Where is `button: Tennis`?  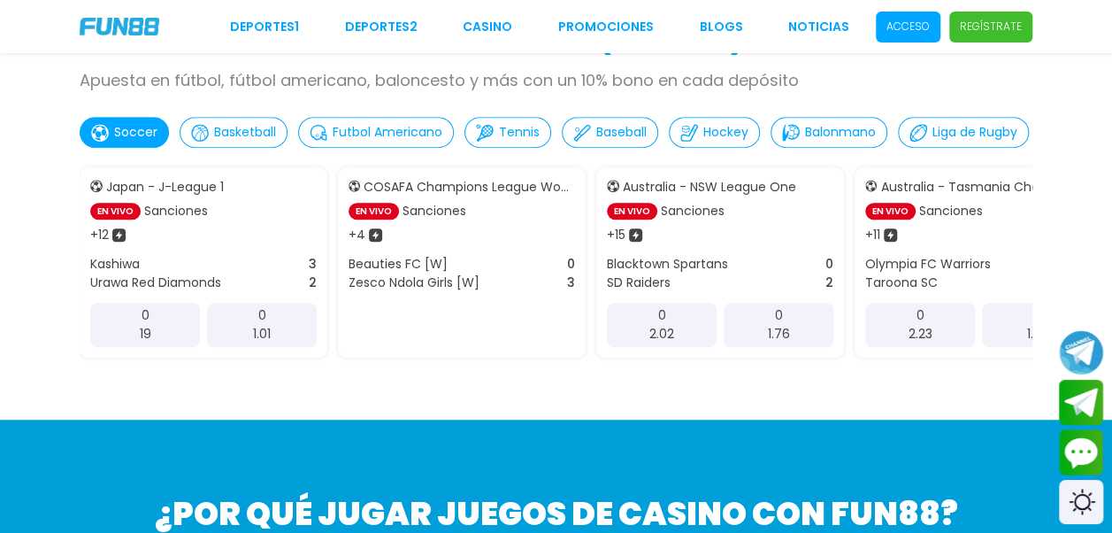 button: Tennis is located at coordinates (508, 132).